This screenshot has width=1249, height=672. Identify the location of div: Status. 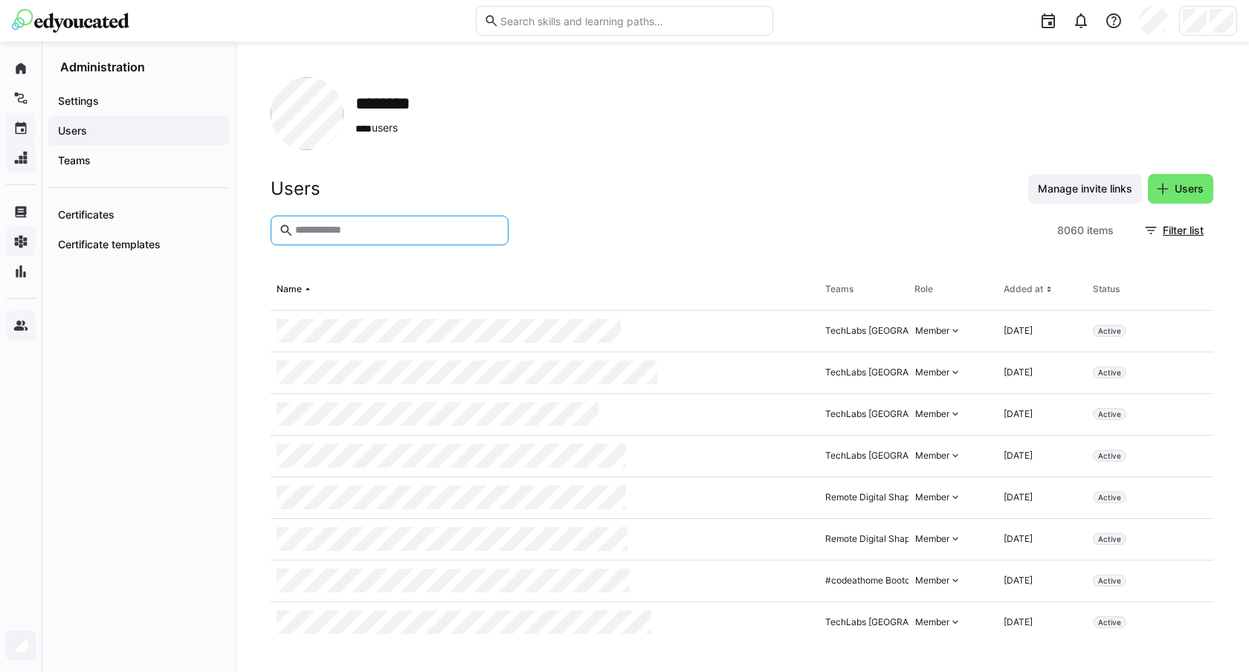
(1106, 289).